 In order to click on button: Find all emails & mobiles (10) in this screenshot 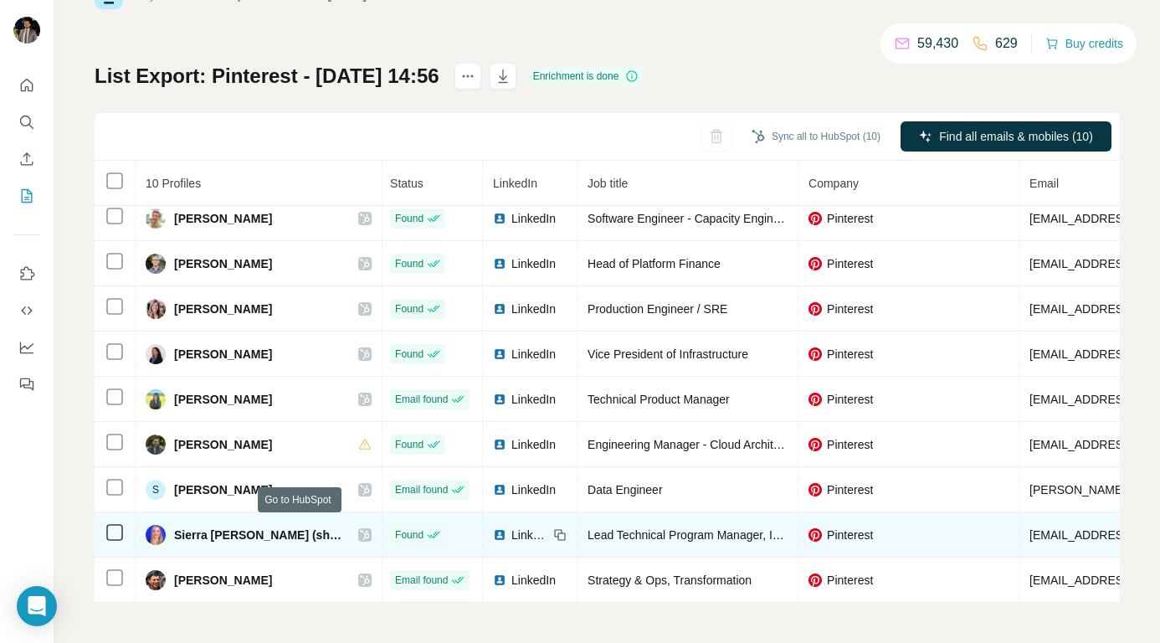, I will do `click(1006, 136)`.